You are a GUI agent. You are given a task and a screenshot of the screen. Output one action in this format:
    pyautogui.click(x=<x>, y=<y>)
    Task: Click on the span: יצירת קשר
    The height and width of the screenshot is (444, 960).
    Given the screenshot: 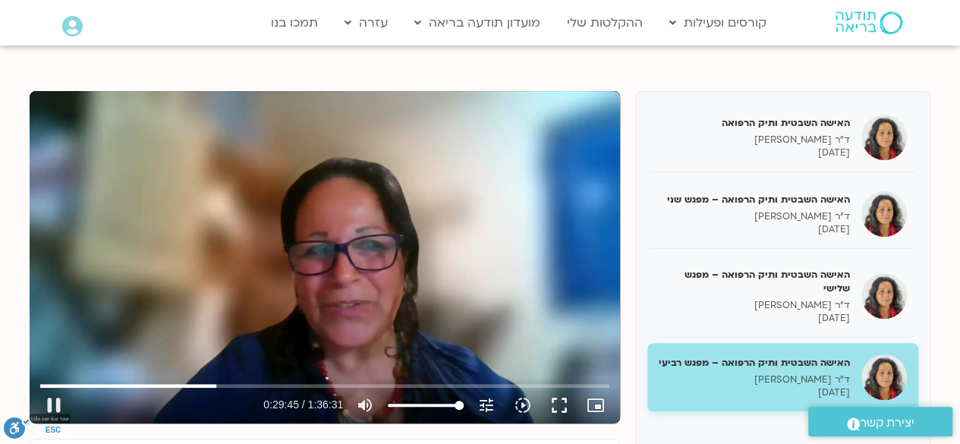 What is the action you would take?
    pyautogui.click(x=887, y=423)
    